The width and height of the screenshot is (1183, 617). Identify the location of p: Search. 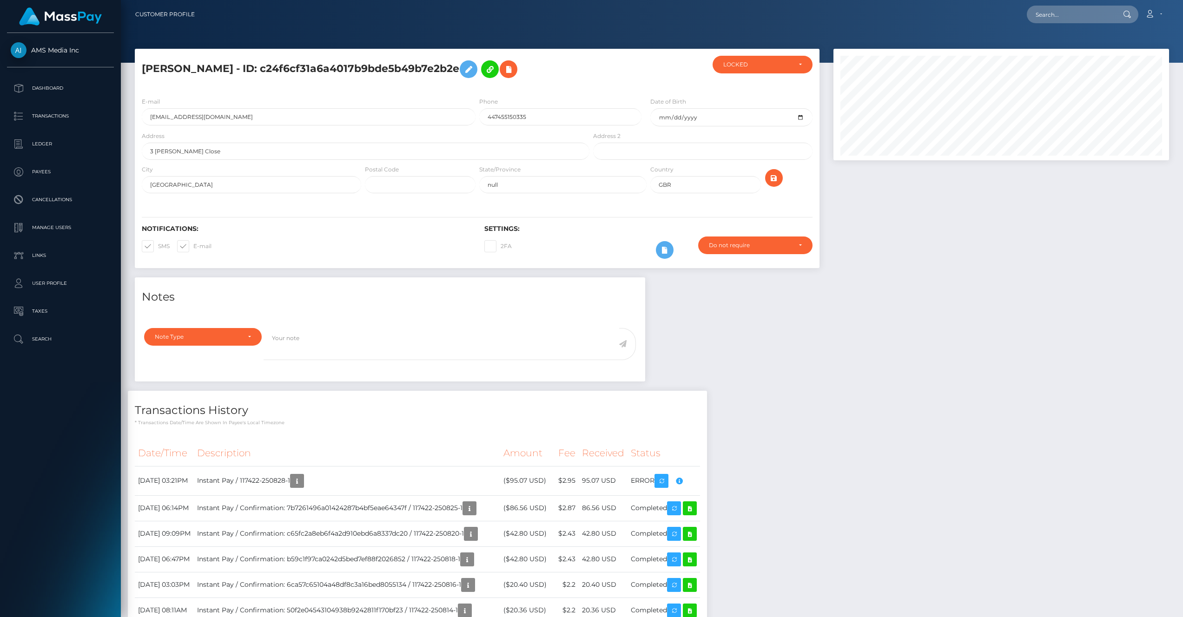
(60, 339).